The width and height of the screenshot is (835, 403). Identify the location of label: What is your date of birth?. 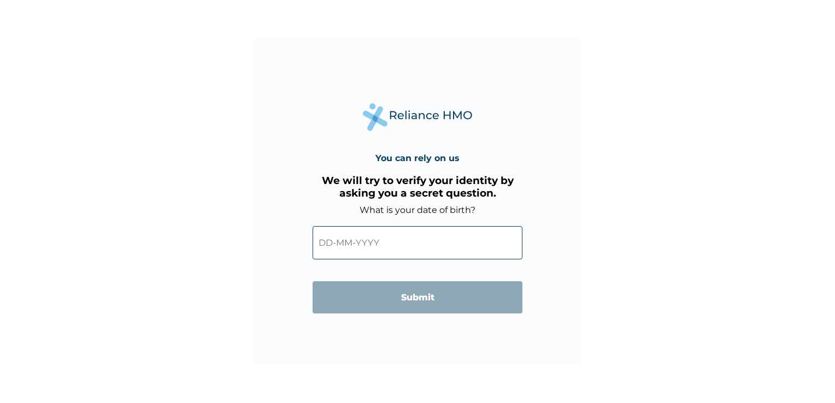
(417, 210).